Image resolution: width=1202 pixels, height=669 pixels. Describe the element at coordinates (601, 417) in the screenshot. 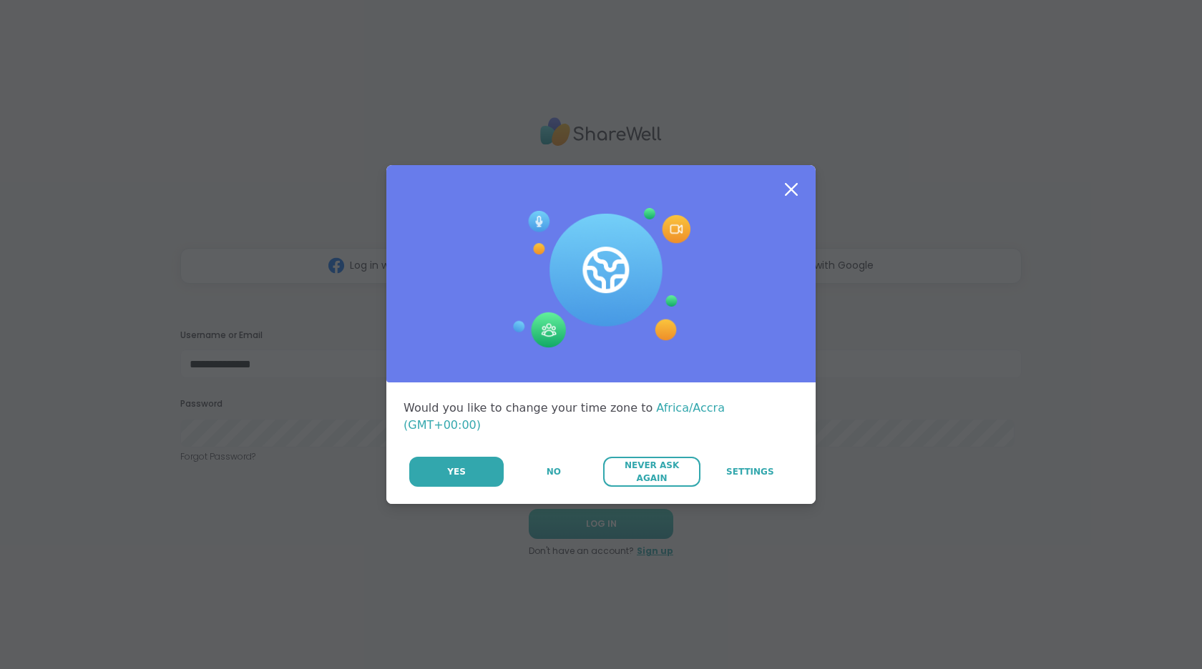

I see `div: Would you like to change your time zone to` at that location.